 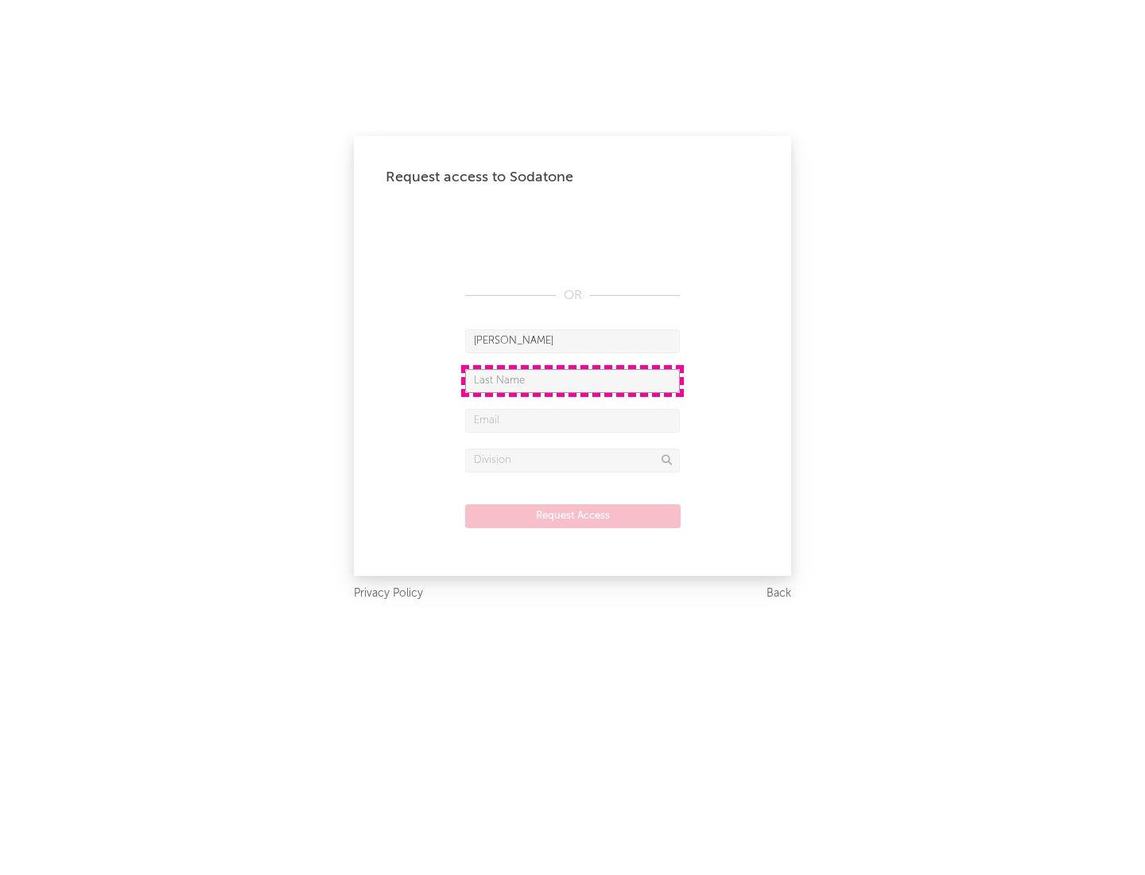 What do you see at coordinates (572, 460) in the screenshot?
I see `input: Division` at bounding box center [572, 460].